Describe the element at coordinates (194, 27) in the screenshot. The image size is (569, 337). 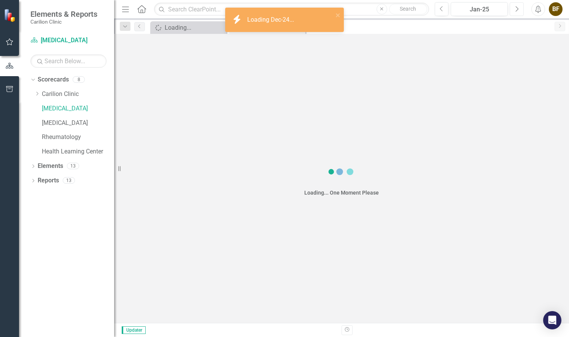
I see `div: Loading...` at that location.